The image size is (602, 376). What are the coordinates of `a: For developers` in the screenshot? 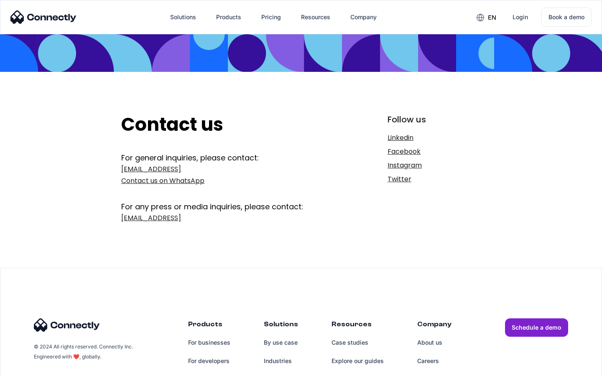 It's located at (209, 361).